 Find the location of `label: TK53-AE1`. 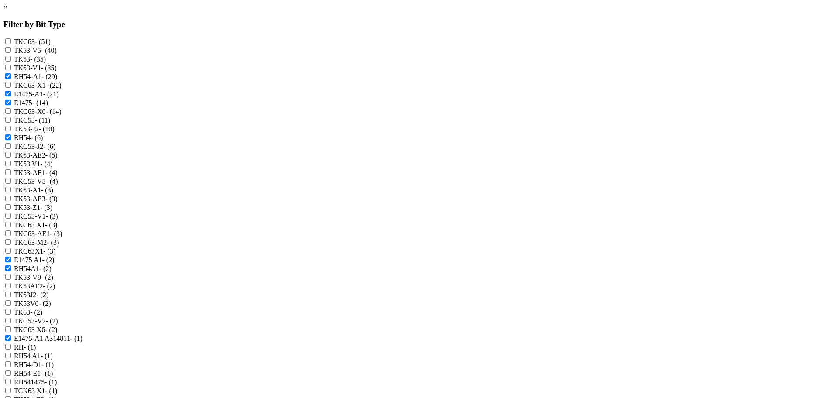

label: TK53-AE1 is located at coordinates (36, 172).